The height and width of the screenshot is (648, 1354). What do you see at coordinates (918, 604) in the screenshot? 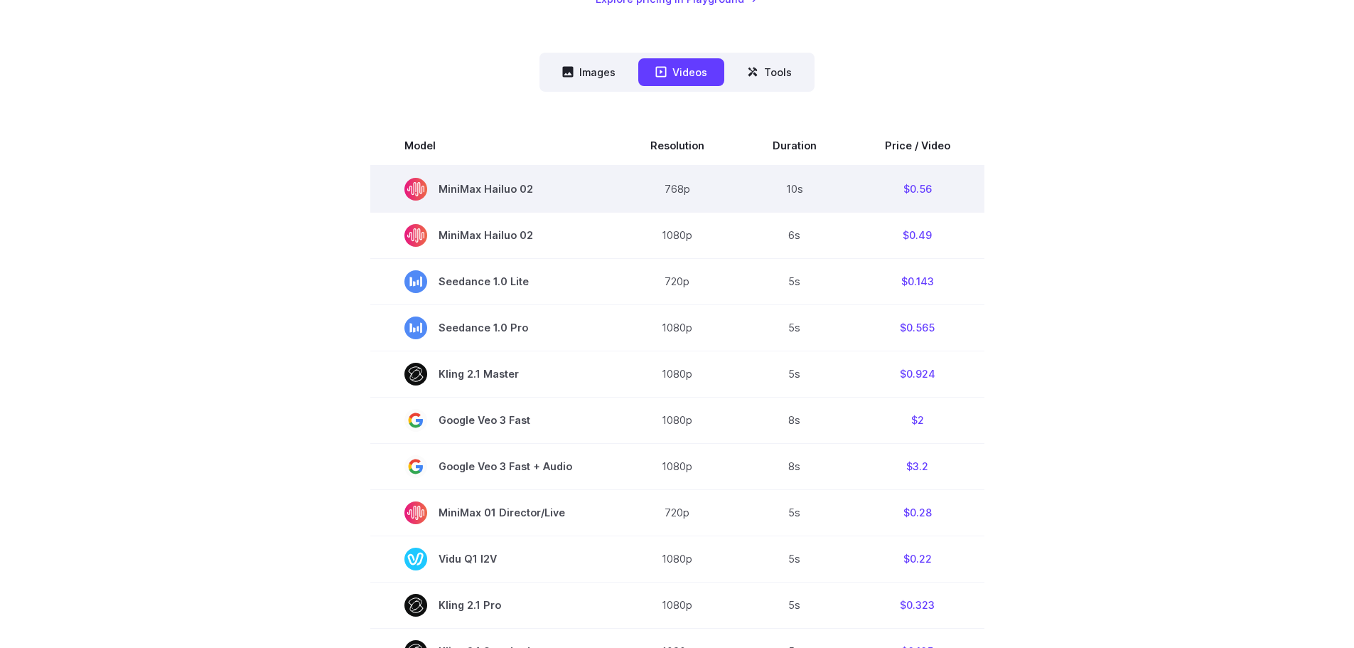
I see `td: $0.323` at bounding box center [918, 604].